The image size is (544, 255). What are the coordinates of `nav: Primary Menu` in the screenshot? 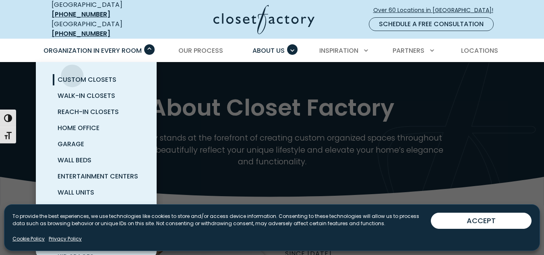 It's located at (272, 51).